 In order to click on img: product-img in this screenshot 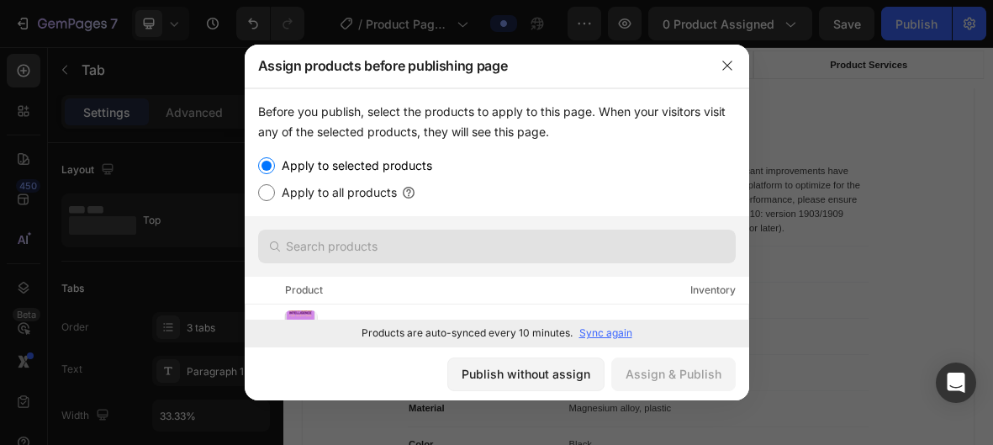, I will do `click(301, 327)`.